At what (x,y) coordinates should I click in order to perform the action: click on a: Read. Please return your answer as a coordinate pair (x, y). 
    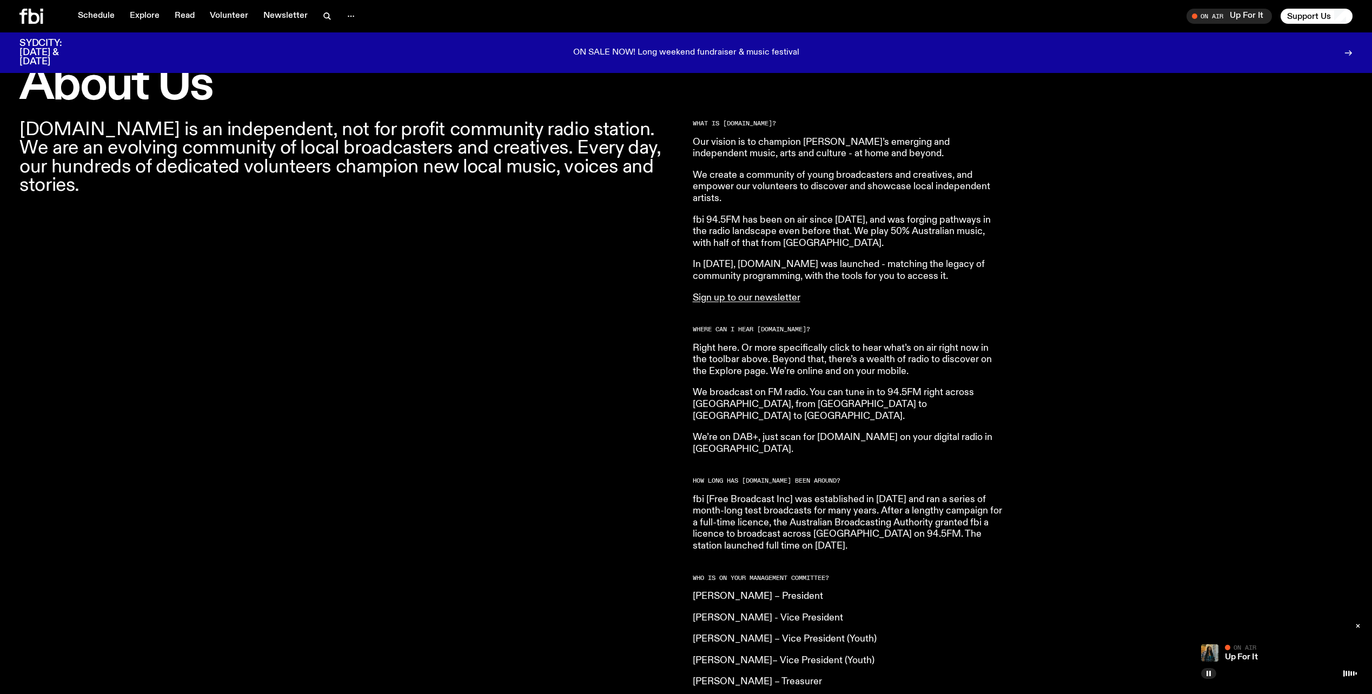
    Looking at the image, I should click on (184, 16).